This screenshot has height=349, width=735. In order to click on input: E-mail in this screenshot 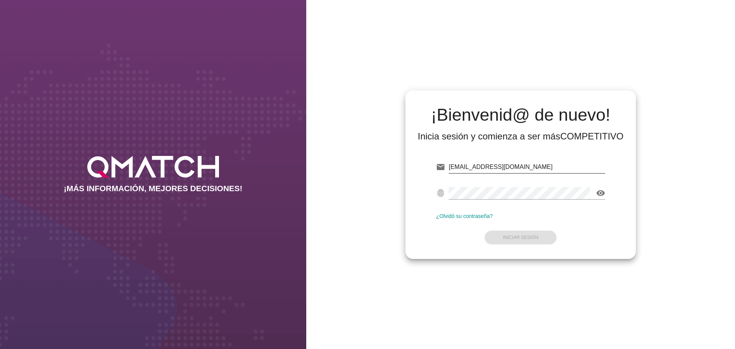, I will do `click(527, 167)`.